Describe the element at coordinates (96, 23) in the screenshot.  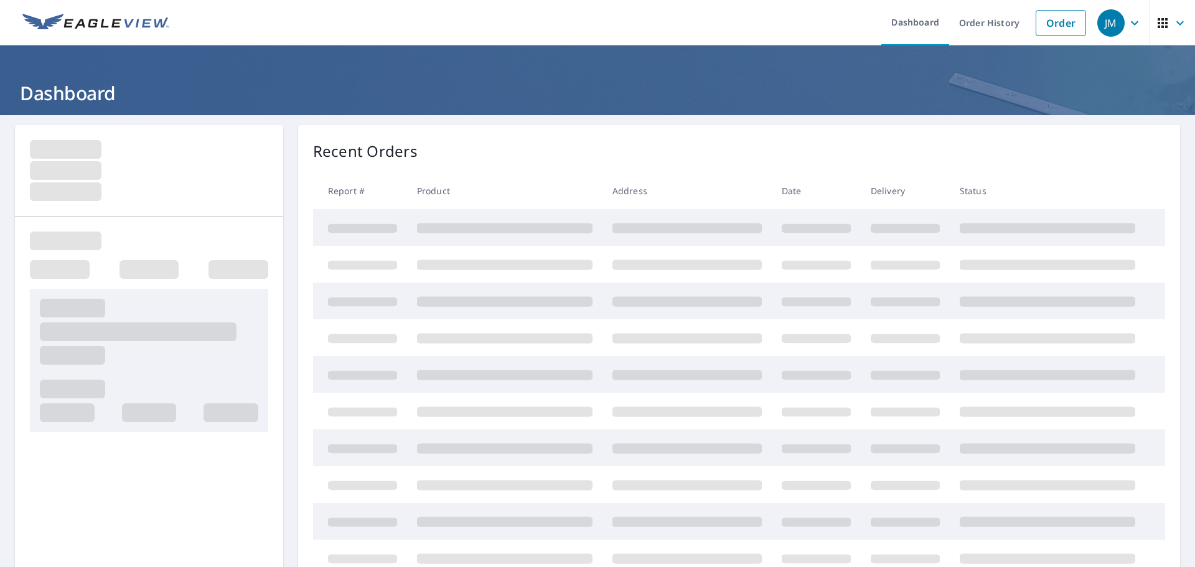
I see `img: EV Logo` at that location.